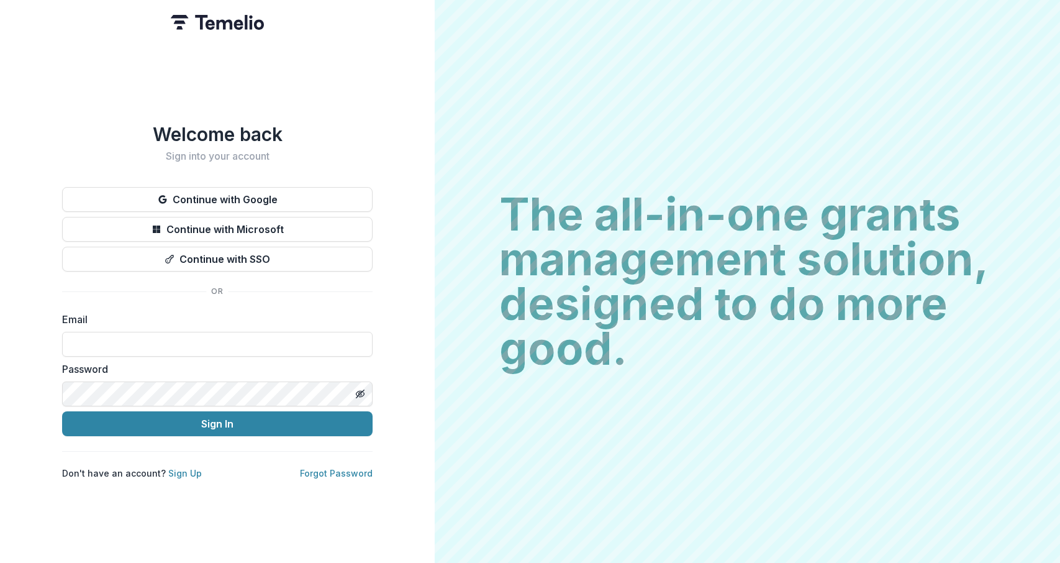  What do you see at coordinates (132, 473) in the screenshot?
I see `p: Don't have an account?` at bounding box center [132, 473].